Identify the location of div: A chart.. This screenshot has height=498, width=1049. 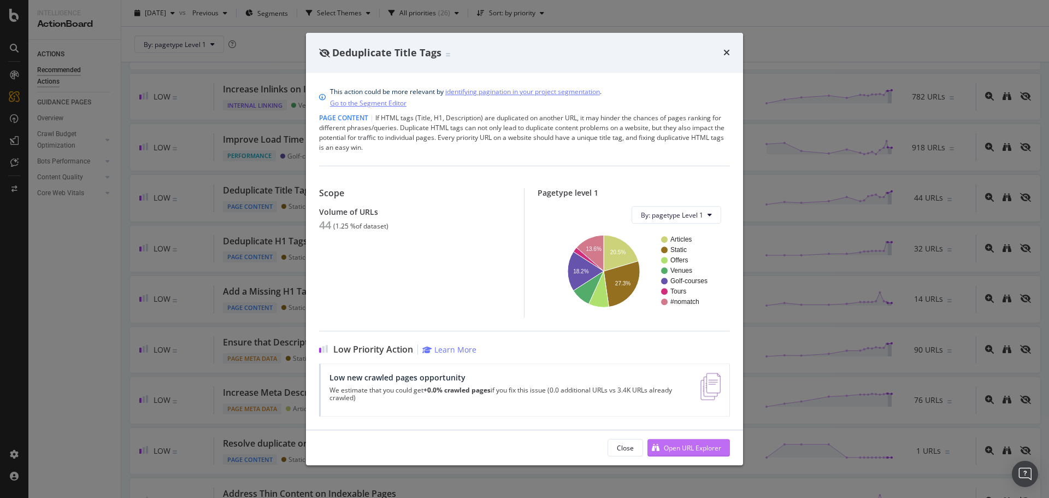
(634, 271).